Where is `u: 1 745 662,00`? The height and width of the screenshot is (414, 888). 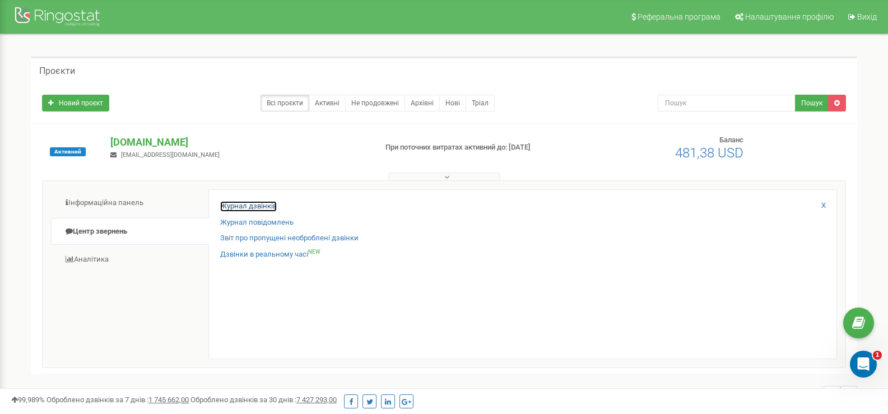
u: 1 745 662,00 is located at coordinates (169, 399).